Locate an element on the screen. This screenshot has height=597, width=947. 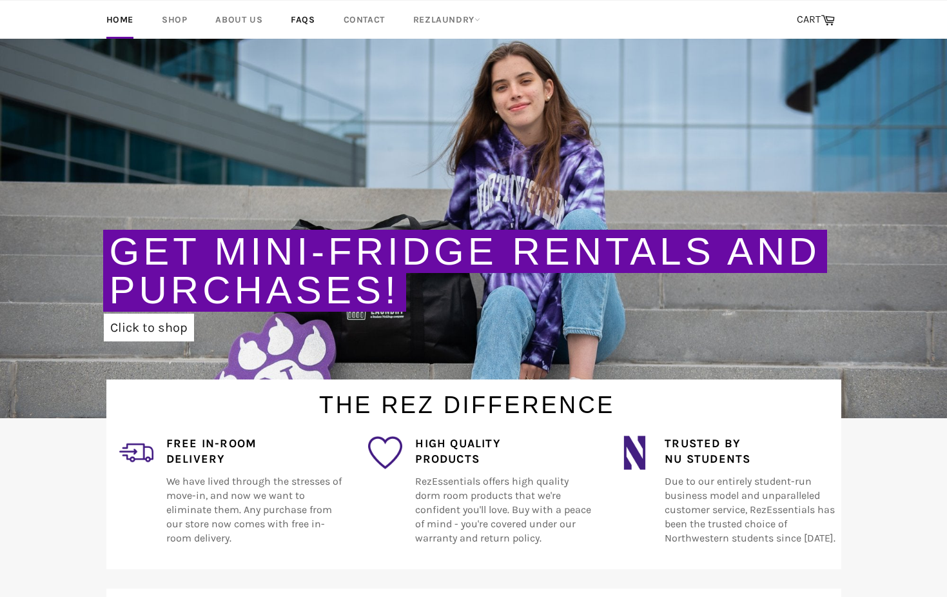
div: RezEssentials offers high quality dorm room products that we're confident you'll love. Buy with a... is located at coordinates (497, 497).